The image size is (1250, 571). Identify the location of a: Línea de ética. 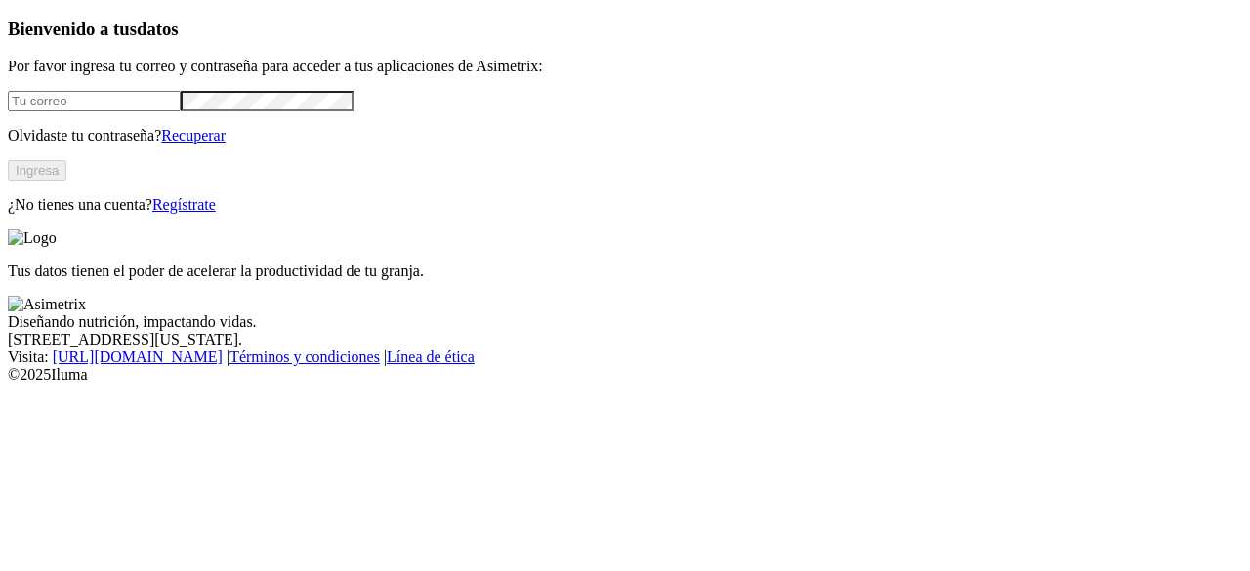
(431, 356).